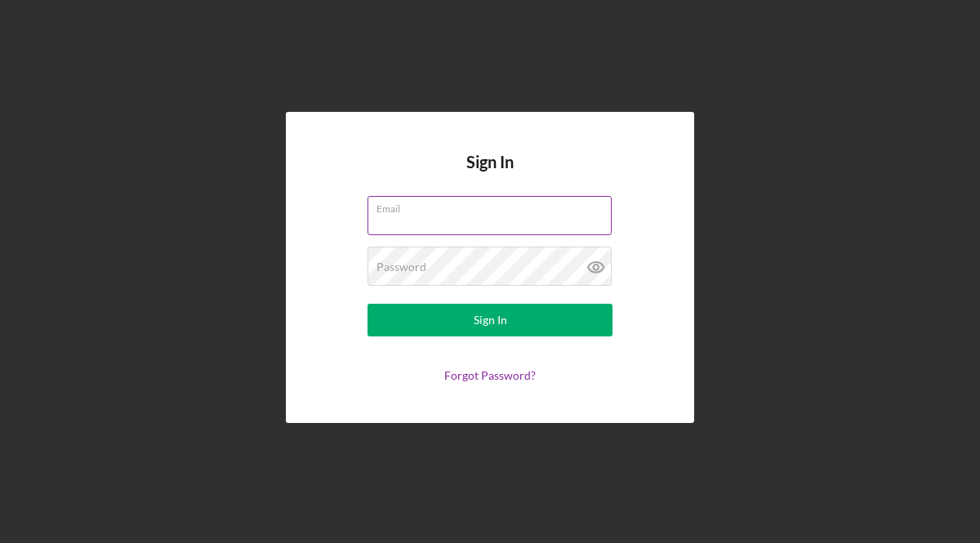 Image resolution: width=980 pixels, height=543 pixels. What do you see at coordinates (490, 174) in the screenshot?
I see `h4: Sign In` at bounding box center [490, 174].